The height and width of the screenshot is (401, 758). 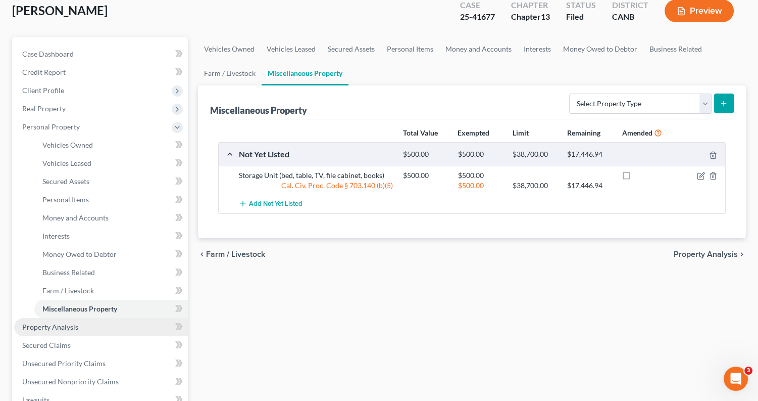 I want to click on span: Secured Claims, so click(x=46, y=345).